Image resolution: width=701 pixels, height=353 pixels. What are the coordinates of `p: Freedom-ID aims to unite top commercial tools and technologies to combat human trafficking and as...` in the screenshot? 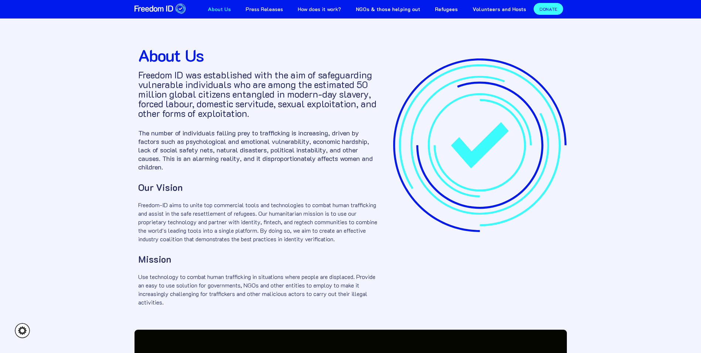 It's located at (258, 221).